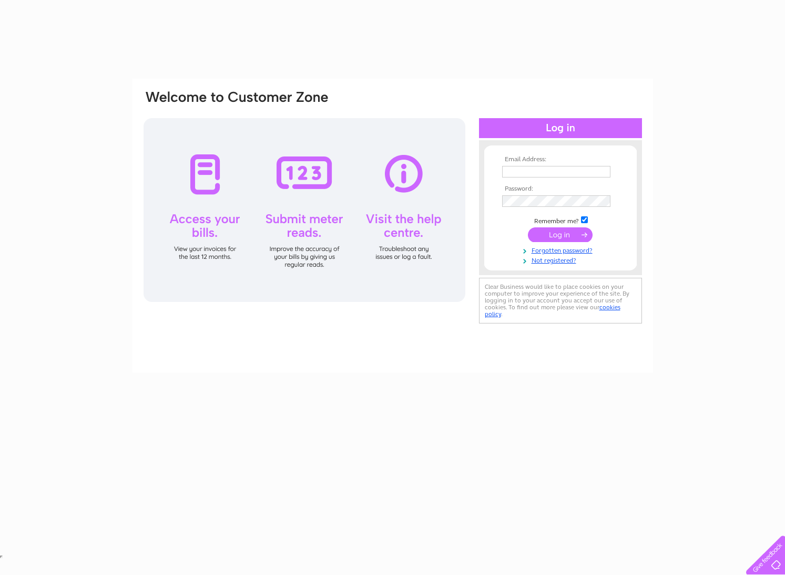  I want to click on th: Password:, so click(560, 189).